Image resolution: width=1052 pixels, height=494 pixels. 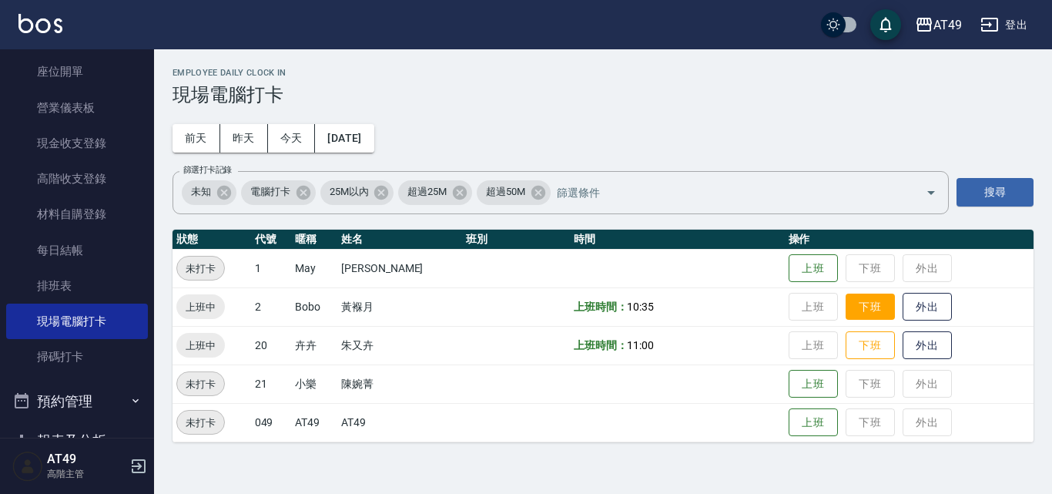 I want to click on button: AT49, so click(x=938, y=25).